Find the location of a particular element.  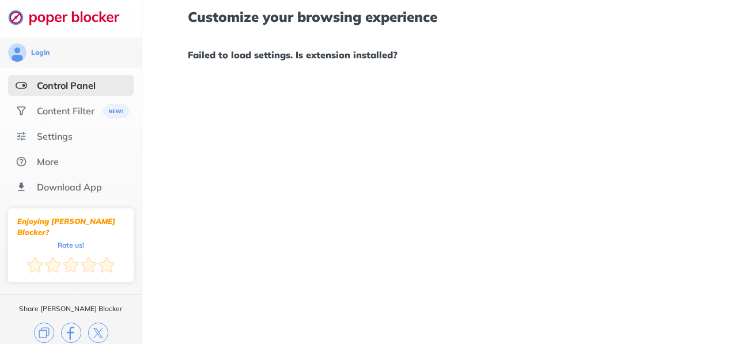

img: about.svg is located at coordinates (21, 161).